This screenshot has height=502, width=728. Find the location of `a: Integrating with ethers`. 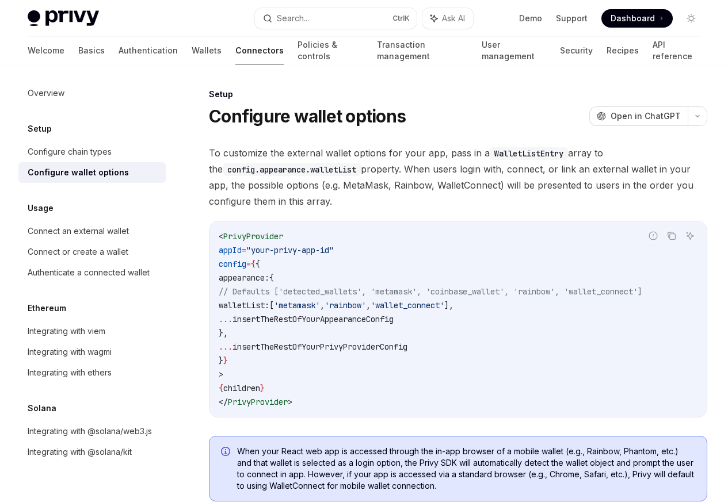

a: Integrating with ethers is located at coordinates (92, 373).